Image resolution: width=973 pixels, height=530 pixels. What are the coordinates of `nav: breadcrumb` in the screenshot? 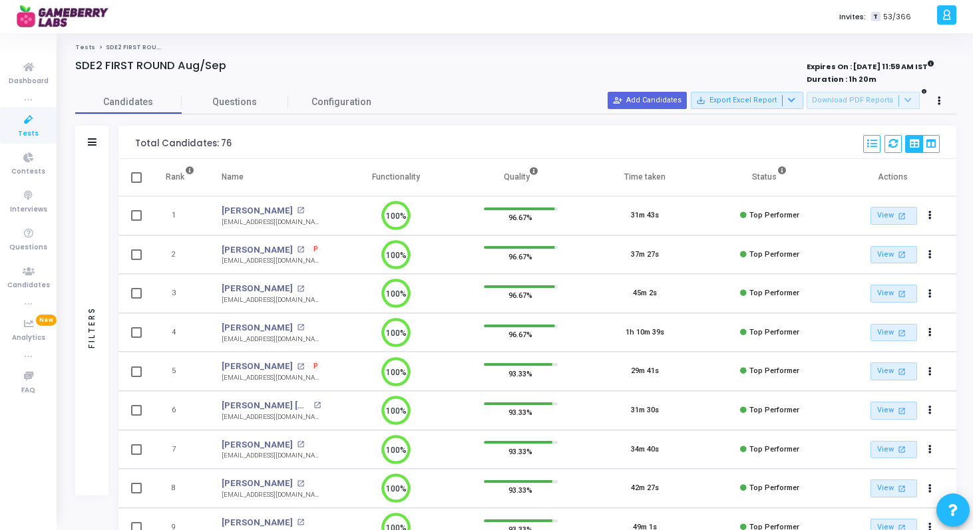 It's located at (516, 47).